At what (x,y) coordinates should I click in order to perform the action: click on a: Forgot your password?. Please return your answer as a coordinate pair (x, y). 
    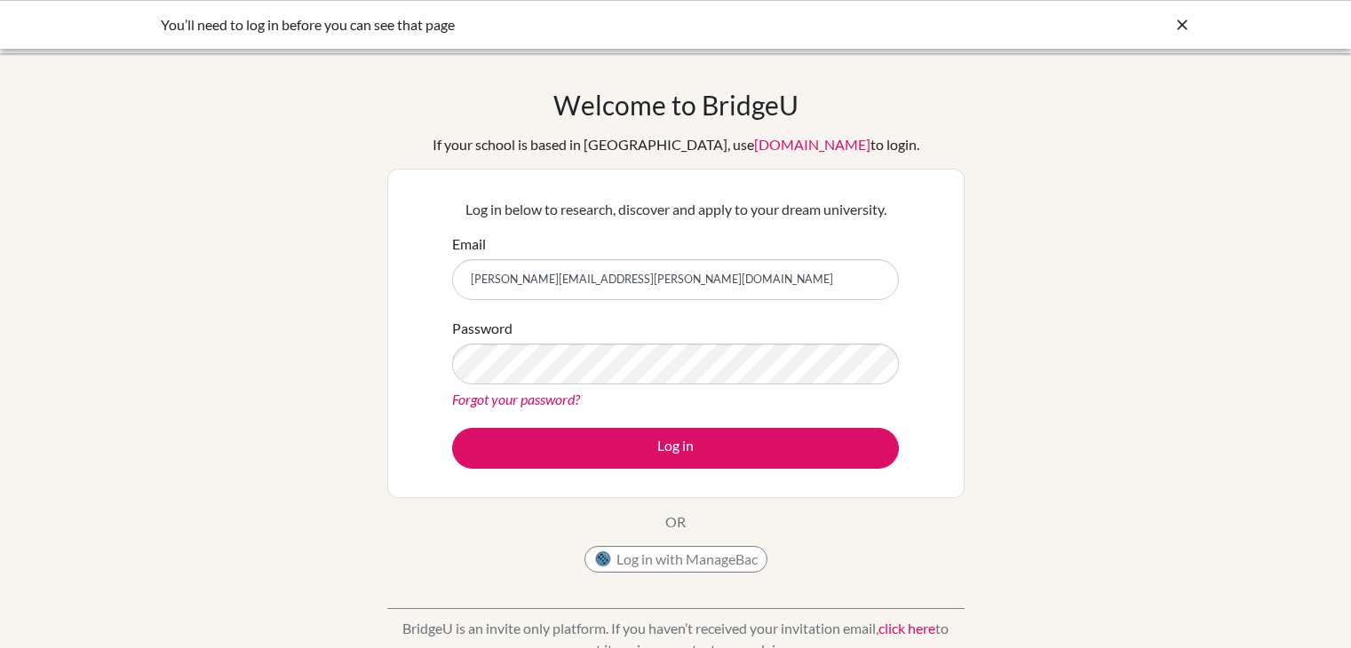
    Looking at the image, I should click on (516, 399).